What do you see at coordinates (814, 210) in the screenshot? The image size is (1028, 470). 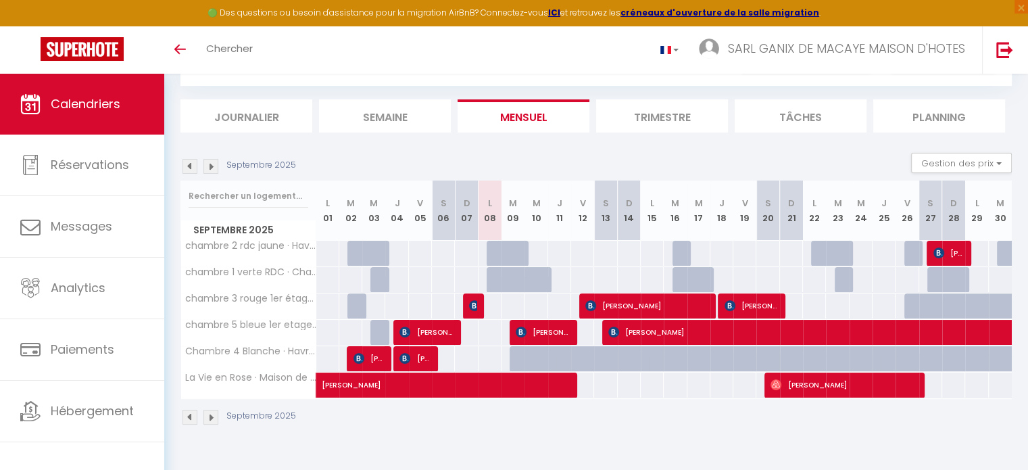 I see `th: 22` at bounding box center [814, 210].